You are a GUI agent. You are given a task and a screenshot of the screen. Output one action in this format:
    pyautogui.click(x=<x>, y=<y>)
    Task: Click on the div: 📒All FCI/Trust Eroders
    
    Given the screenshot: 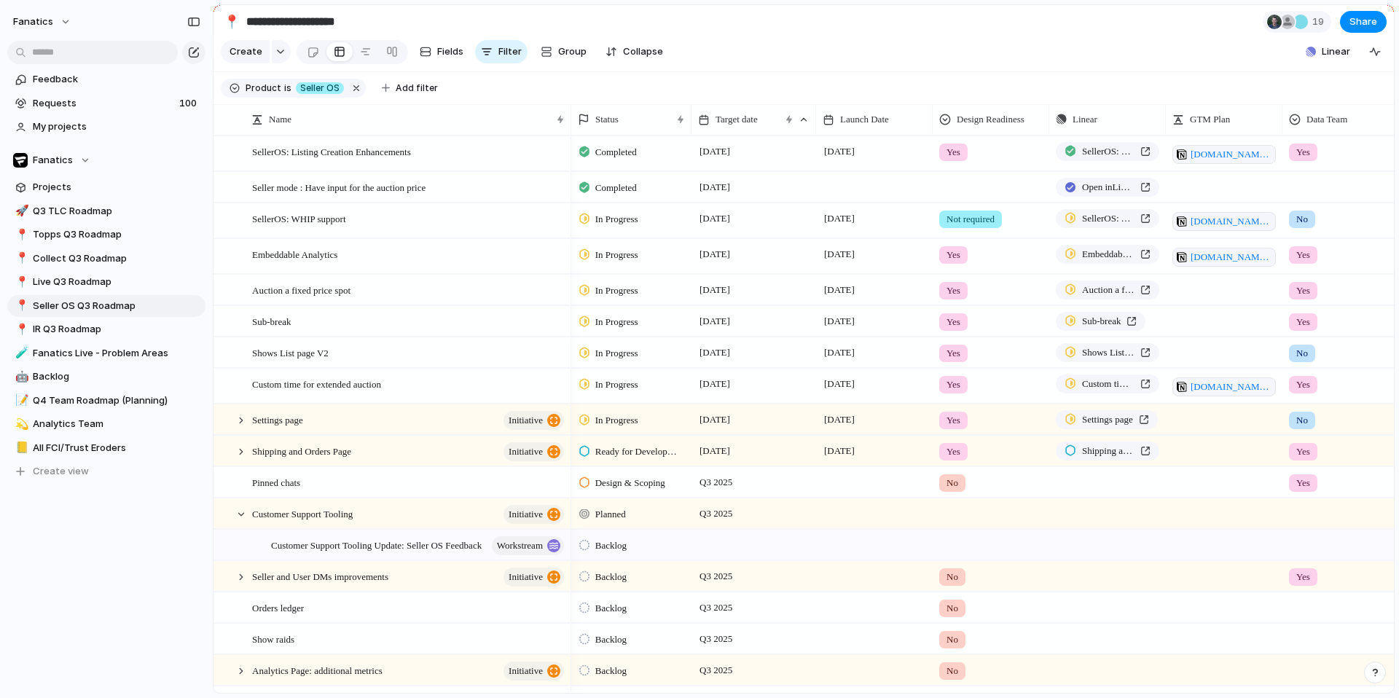 What is the action you would take?
    pyautogui.click(x=106, y=448)
    